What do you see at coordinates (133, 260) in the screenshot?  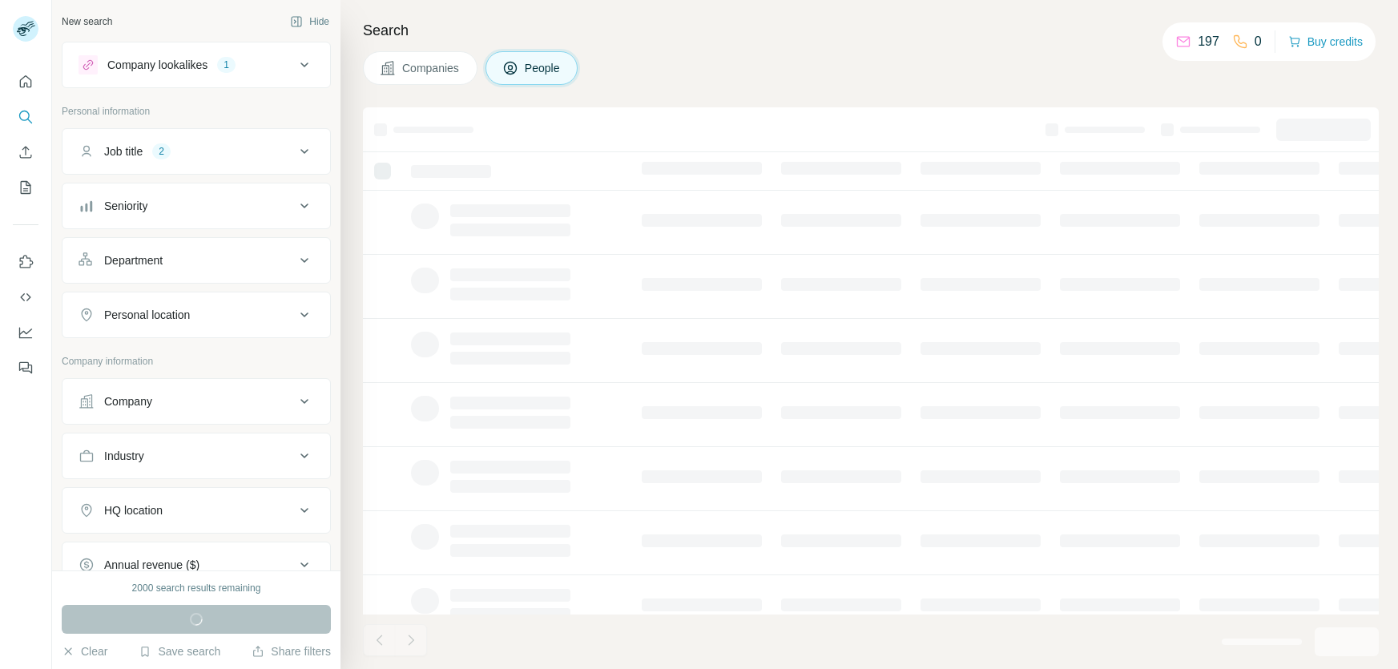 I see `div: Department` at bounding box center [133, 260].